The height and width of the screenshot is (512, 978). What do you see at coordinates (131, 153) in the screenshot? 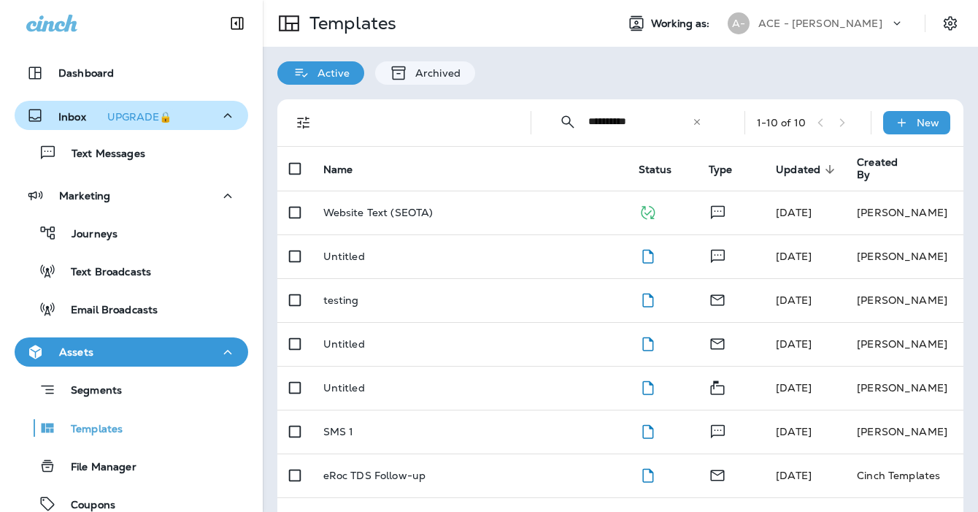
I see `button: Text Messages` at bounding box center [131, 153].